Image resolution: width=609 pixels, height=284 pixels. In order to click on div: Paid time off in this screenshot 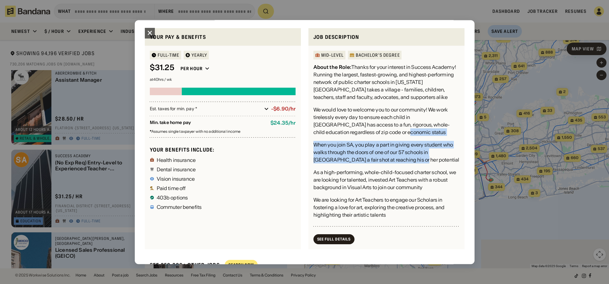, I will do `click(171, 189)`.